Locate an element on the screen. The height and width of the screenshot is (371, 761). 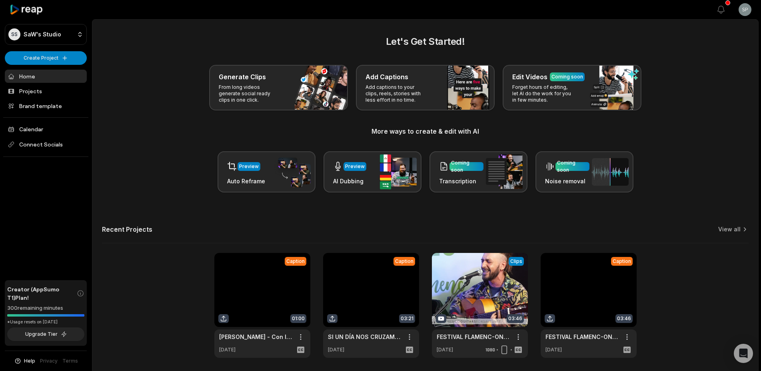
h3: AI Dubbing is located at coordinates (350, 181).